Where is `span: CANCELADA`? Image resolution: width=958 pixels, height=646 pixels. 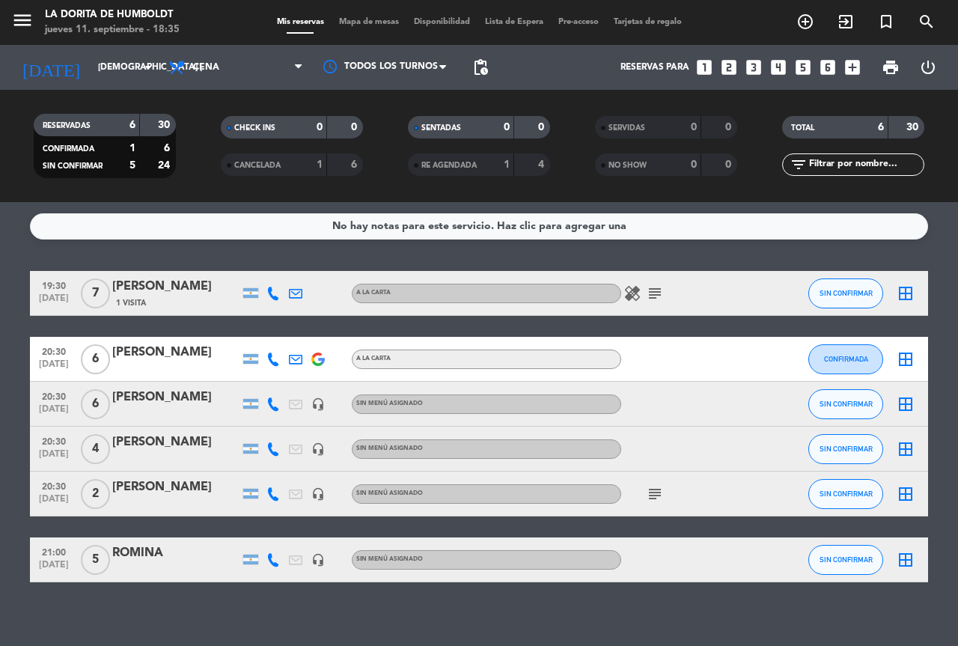
span: CANCELADA is located at coordinates (257, 165).